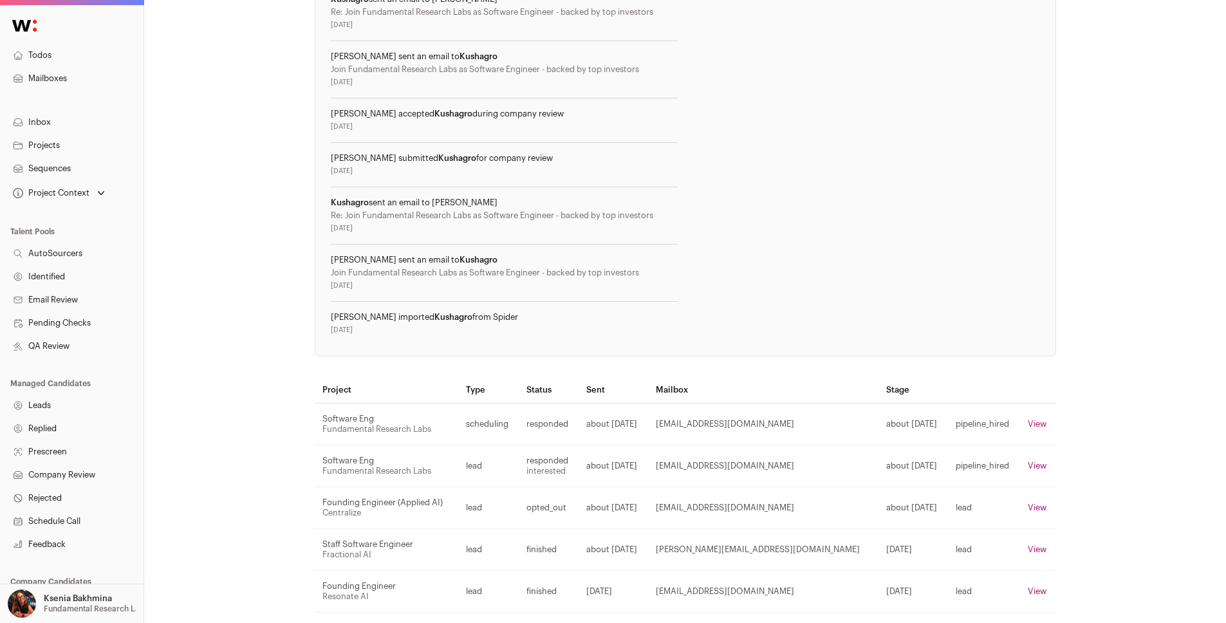  Describe the element at coordinates (24, 26) in the screenshot. I see `img: Wellfound` at that location.